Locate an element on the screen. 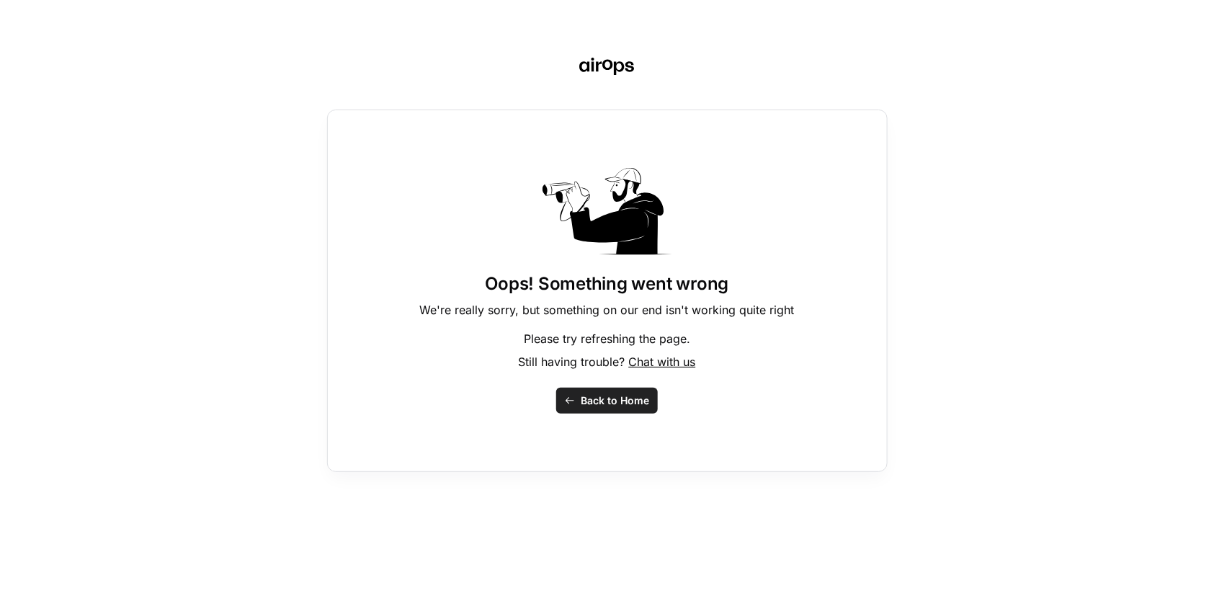 The image size is (1214, 614). span: Chat with us is located at coordinates (662, 362).